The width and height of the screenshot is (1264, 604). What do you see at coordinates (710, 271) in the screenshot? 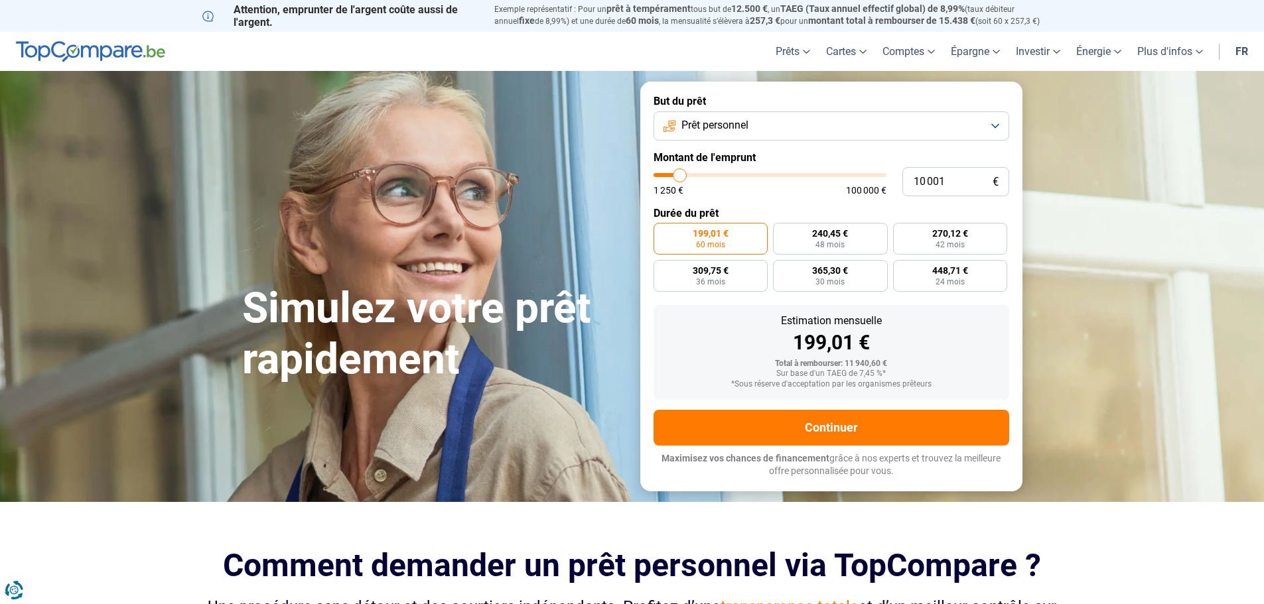
I see `span: 309,75 €` at bounding box center [710, 271].